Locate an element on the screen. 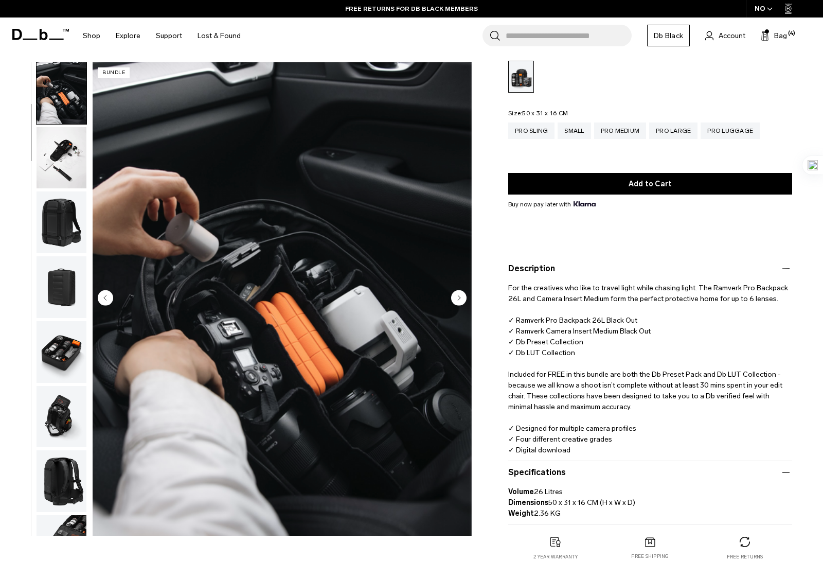 The width and height of the screenshot is (823, 561). strong: Dimensions is located at coordinates (528, 502).